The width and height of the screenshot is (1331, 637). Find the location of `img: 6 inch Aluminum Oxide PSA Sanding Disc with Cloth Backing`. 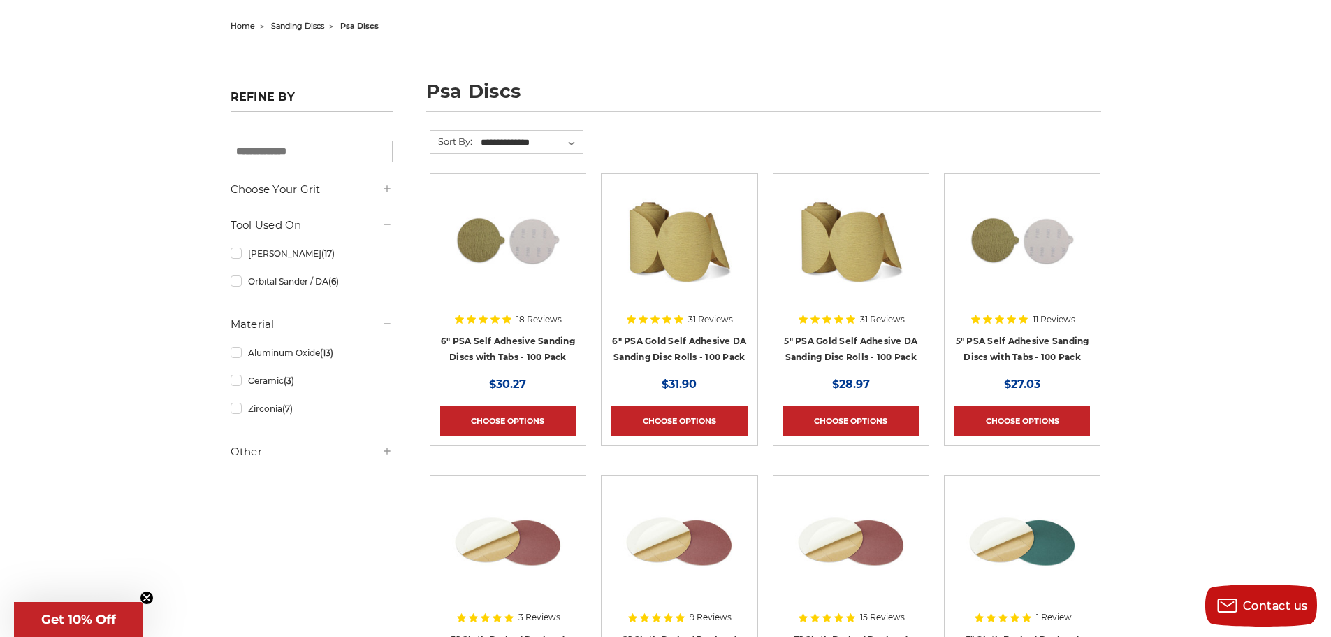

img: 6 inch Aluminum Oxide PSA Sanding Disc with Cloth Backing is located at coordinates (679, 542).